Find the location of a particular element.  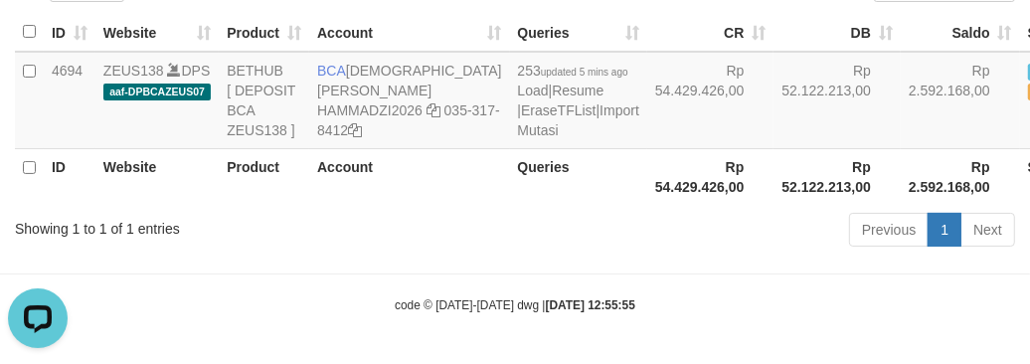

a: Previous is located at coordinates (889, 230).